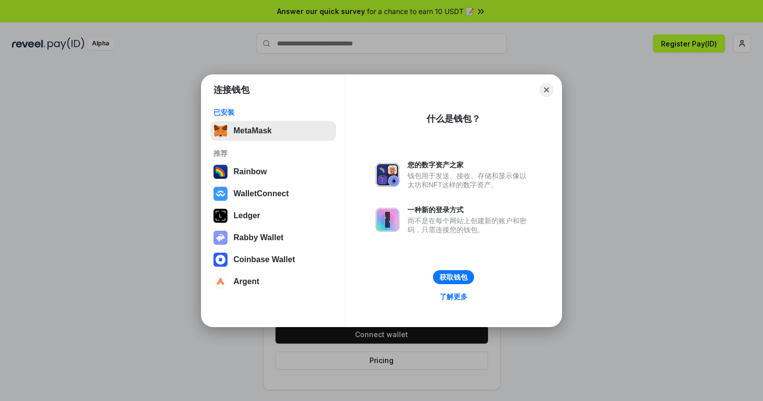  Describe the element at coordinates (273, 112) in the screenshot. I see `div: 已安装` at that location.